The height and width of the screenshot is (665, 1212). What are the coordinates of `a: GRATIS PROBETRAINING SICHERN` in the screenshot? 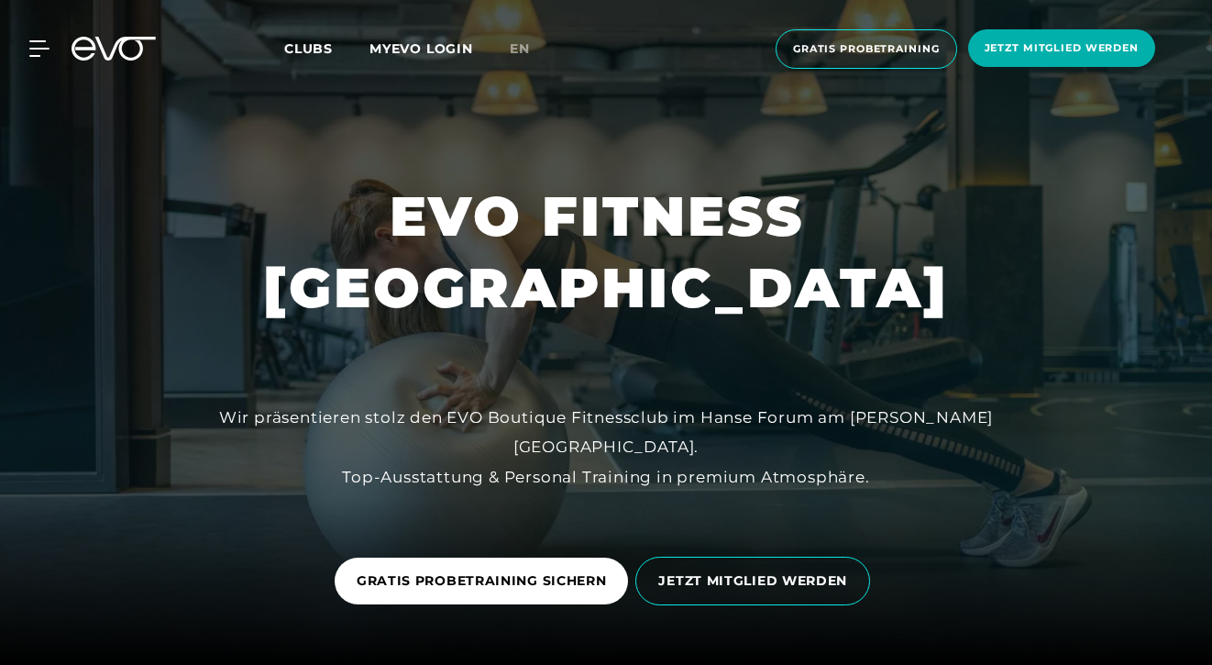 It's located at (485, 581).